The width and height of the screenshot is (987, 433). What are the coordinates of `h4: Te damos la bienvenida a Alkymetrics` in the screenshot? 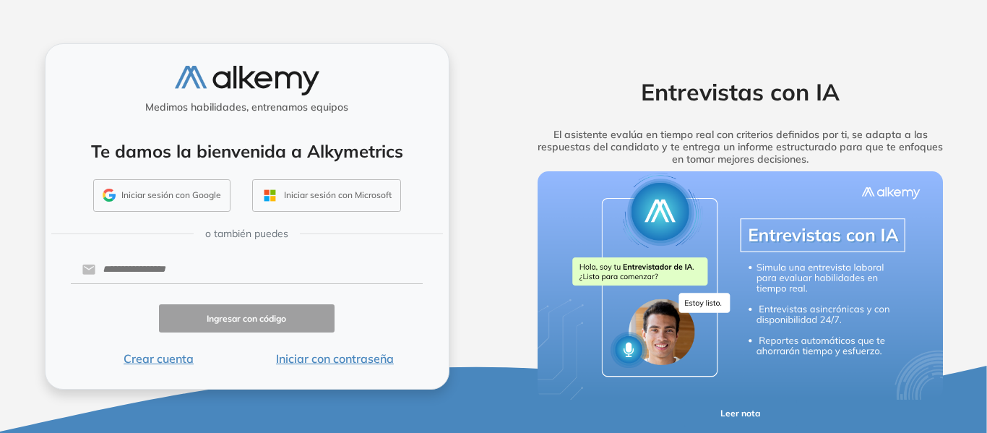 It's located at (247, 151).